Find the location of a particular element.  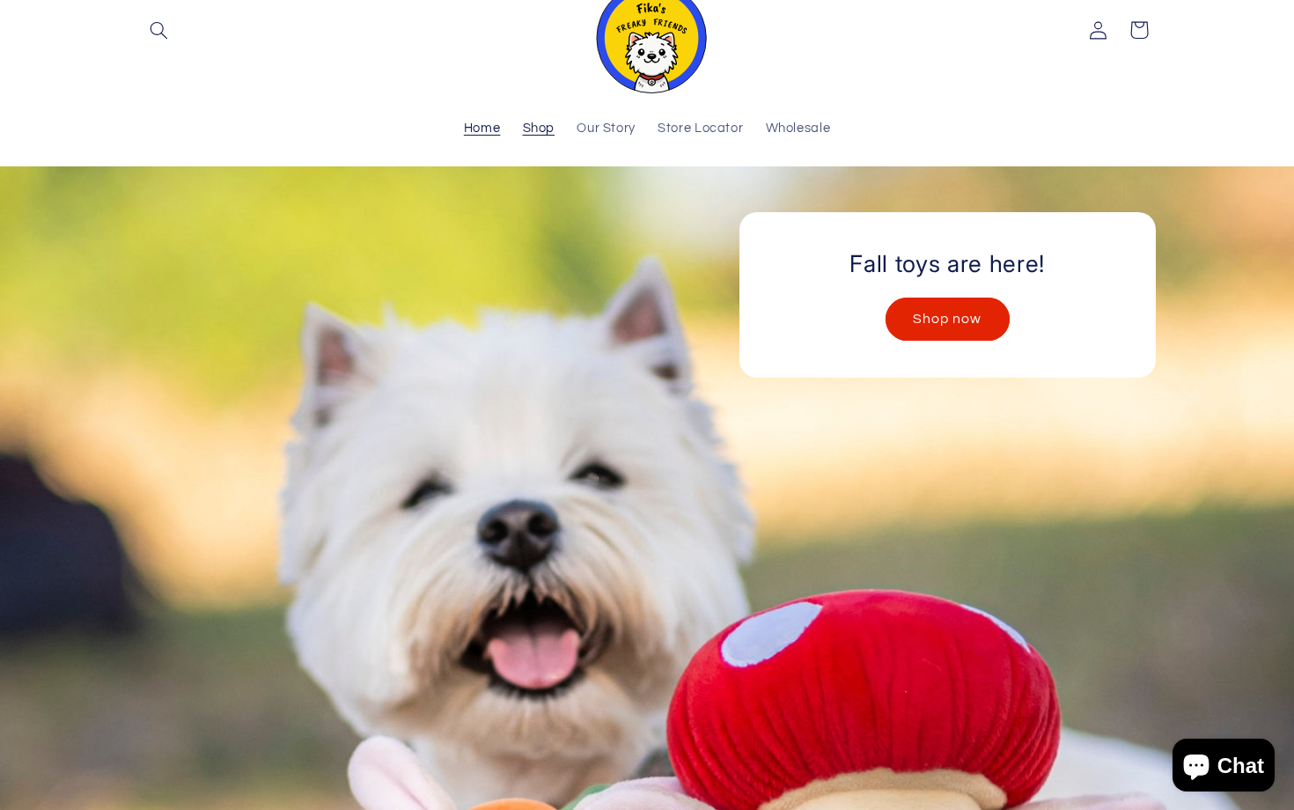

h2: Fall toys are here! is located at coordinates (947, 264).